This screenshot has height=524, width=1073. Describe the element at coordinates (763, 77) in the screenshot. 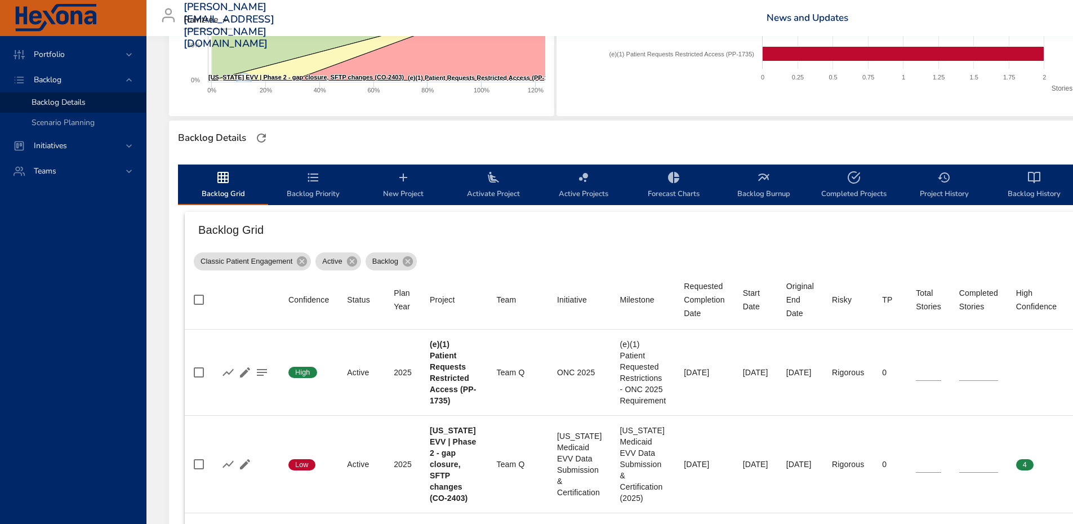

I see `text: 0` at that location.